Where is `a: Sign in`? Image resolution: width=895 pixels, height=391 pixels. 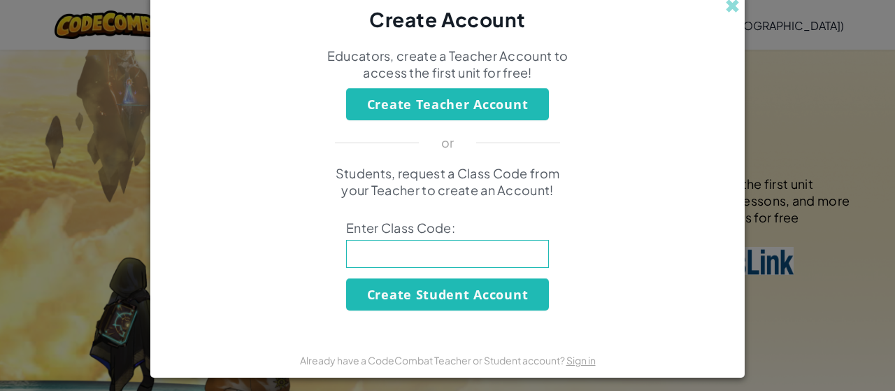 a: Sign in is located at coordinates (581, 360).